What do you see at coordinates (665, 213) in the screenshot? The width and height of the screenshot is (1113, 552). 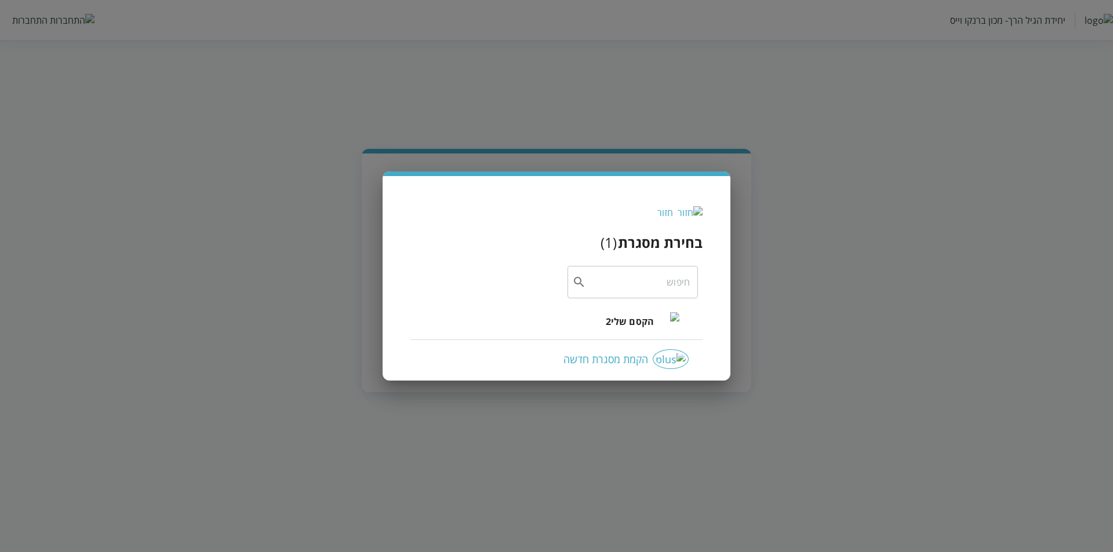 I see `div: חזור` at bounding box center [665, 213].